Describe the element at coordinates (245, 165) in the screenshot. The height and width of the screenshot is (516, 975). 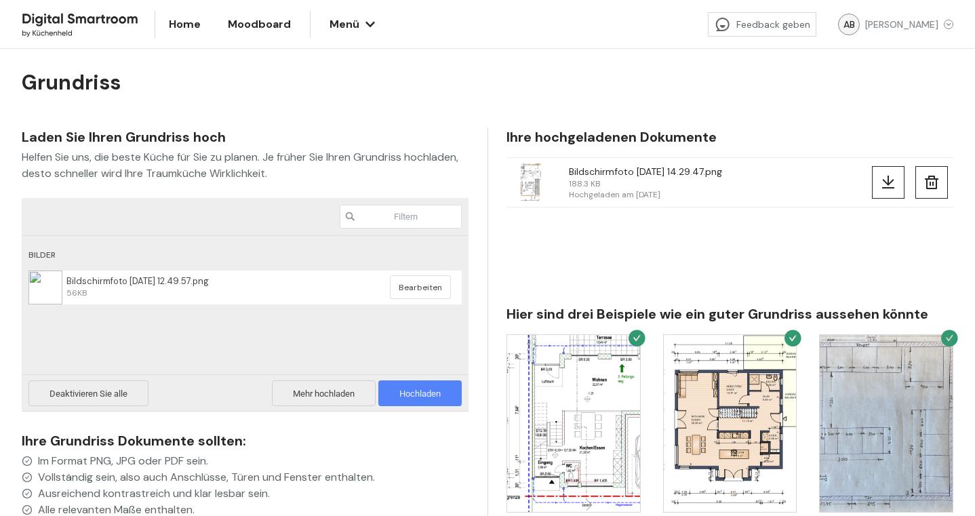
I see `div: Helfen Sie uns, die beste Küche für Sie zu planen. Je früher Sie Ihren Grundriss hochladen, desto...` at that location.